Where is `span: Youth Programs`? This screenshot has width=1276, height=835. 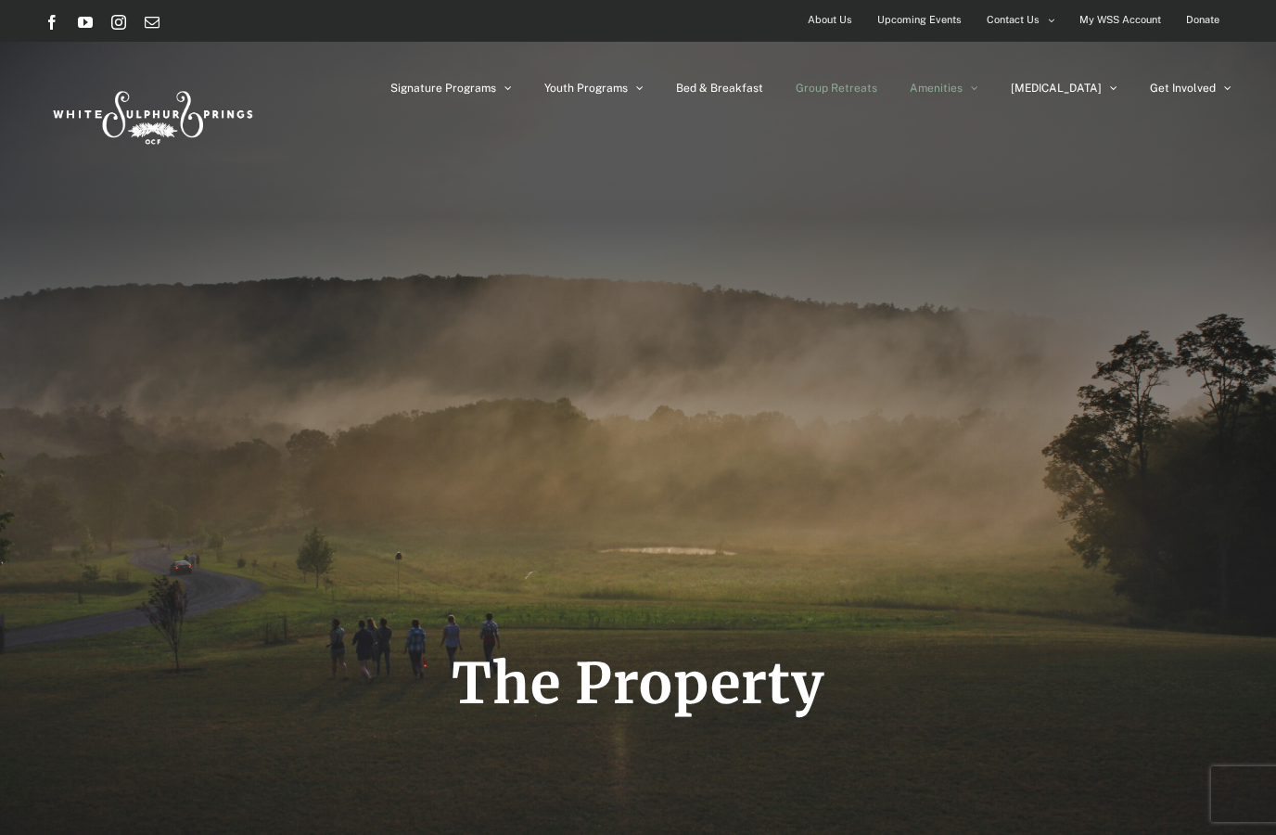 span: Youth Programs is located at coordinates (586, 88).